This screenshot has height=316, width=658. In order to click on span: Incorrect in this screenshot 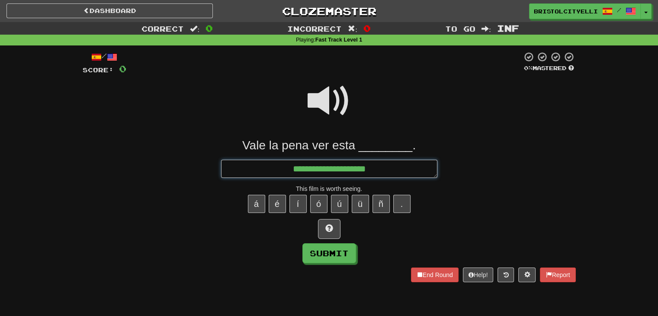, I will do `click(314, 29)`.